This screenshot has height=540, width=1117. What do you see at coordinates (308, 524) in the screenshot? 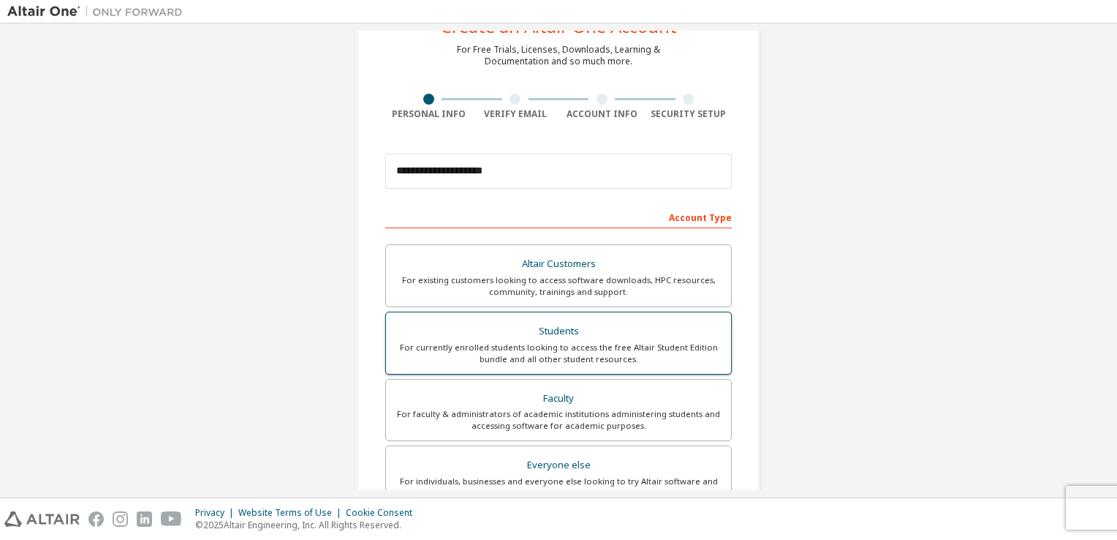
I see `p: © 2025 Altair Engineering, Inc. All Rights Reserved.` at bounding box center [308, 524].